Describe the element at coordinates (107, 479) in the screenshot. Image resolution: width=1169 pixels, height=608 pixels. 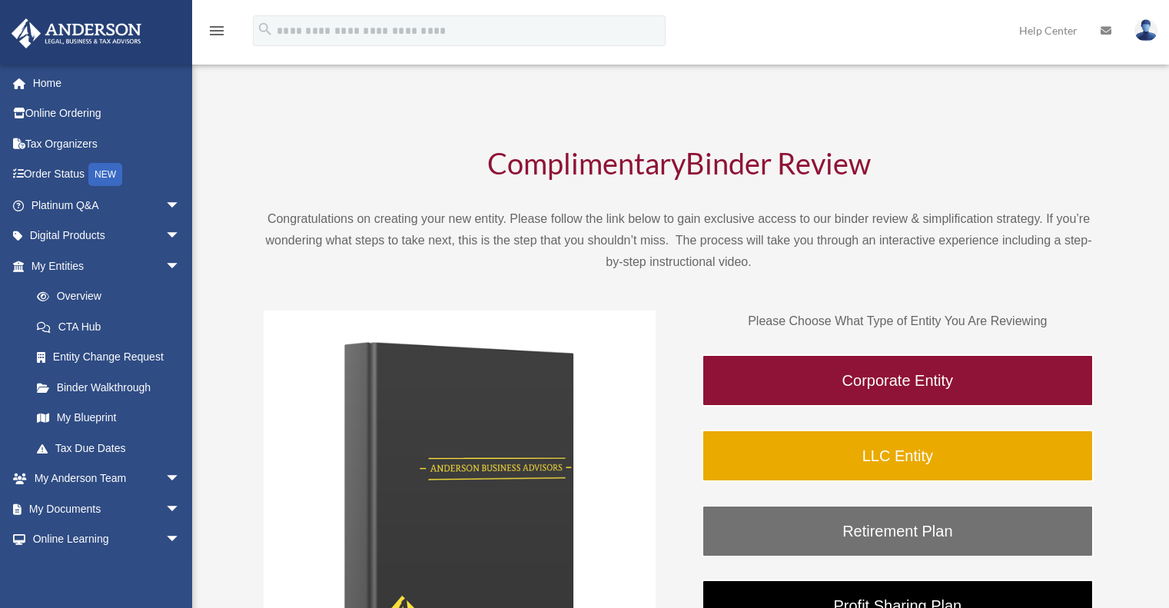
I see `a: My Anderson Teamarrow_drop_down` at that location.